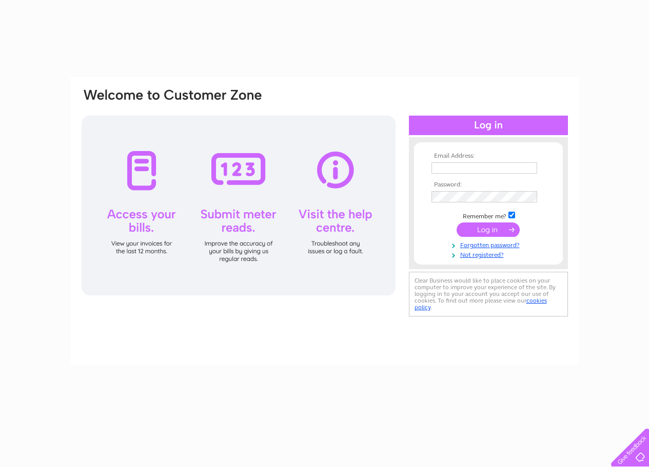  What do you see at coordinates (489, 294) in the screenshot?
I see `div: Clear Business would like to place cookies on your computer to improve your experience of the sit...` at bounding box center [489, 294].